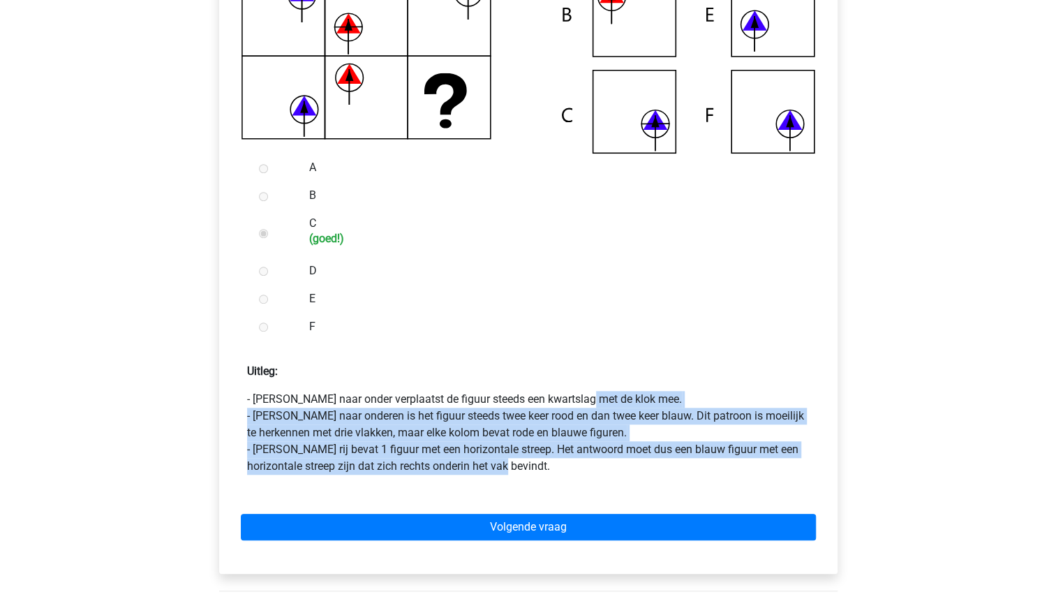 The image size is (1056, 606). What do you see at coordinates (551, 327) in the screenshot?
I see `label: F` at bounding box center [551, 327].